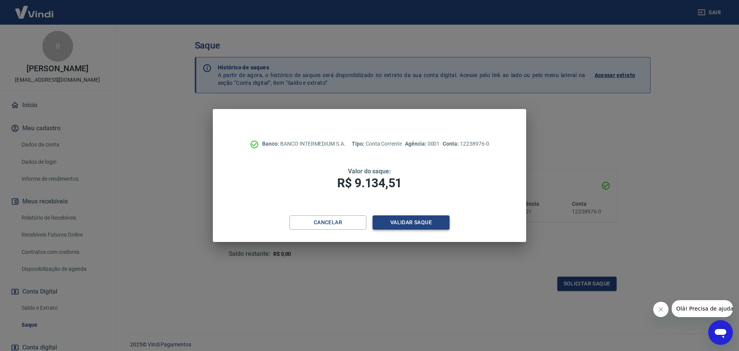 The image size is (739, 351). What do you see at coordinates (359, 144) in the screenshot?
I see `span: Tipo:` at bounding box center [359, 144].